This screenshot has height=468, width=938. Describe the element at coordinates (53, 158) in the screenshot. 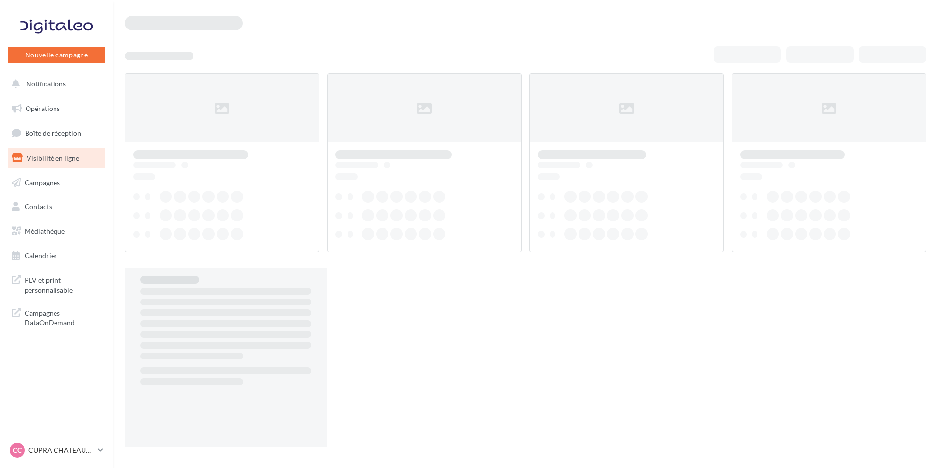

I see `span: Visibilité en ligne` at that location.